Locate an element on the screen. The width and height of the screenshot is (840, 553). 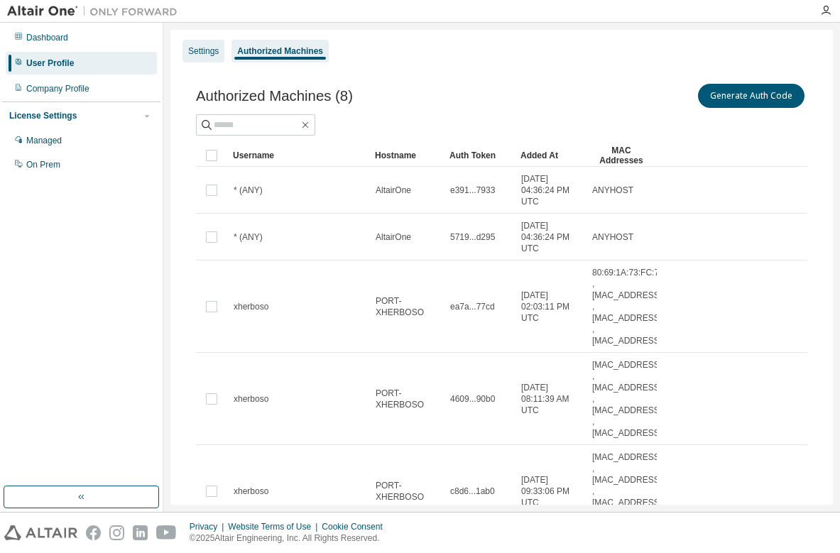
img: altair_logo.svg is located at coordinates (40, 532).